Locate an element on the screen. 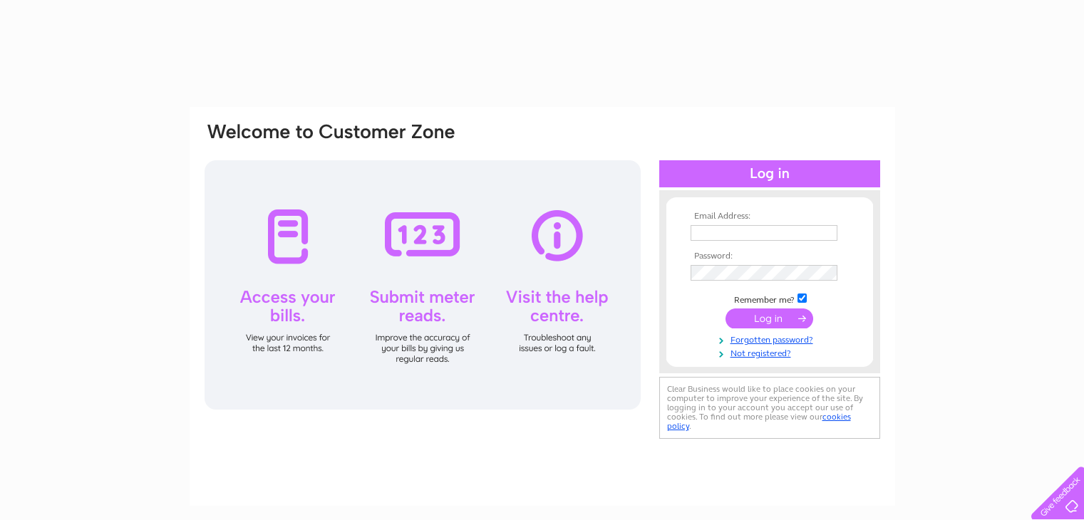 The width and height of the screenshot is (1084, 520). div: Clear Business would like to place cookies on your computer to improve your experience of the sit... is located at coordinates (770, 408).